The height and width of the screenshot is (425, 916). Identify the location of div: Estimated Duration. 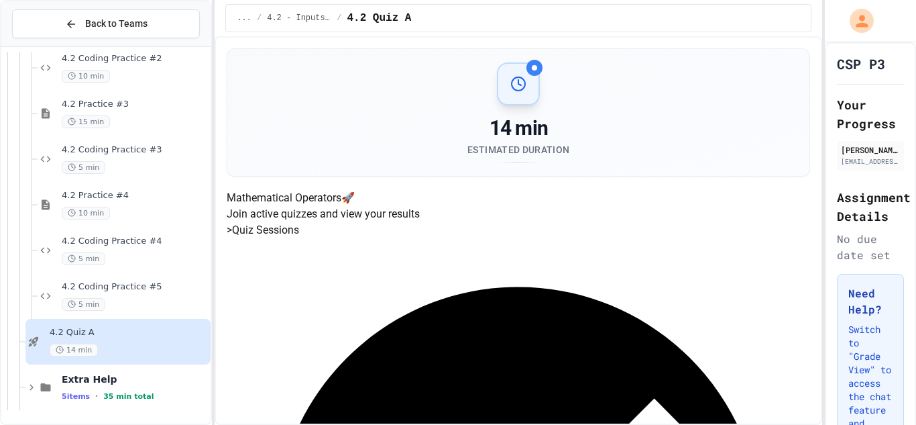
(518, 150).